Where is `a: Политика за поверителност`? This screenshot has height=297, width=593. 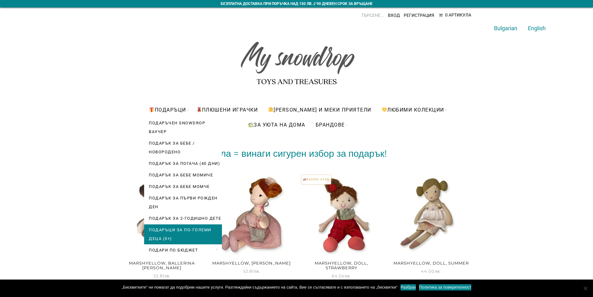 a: Политика за поверителност is located at coordinates (445, 287).